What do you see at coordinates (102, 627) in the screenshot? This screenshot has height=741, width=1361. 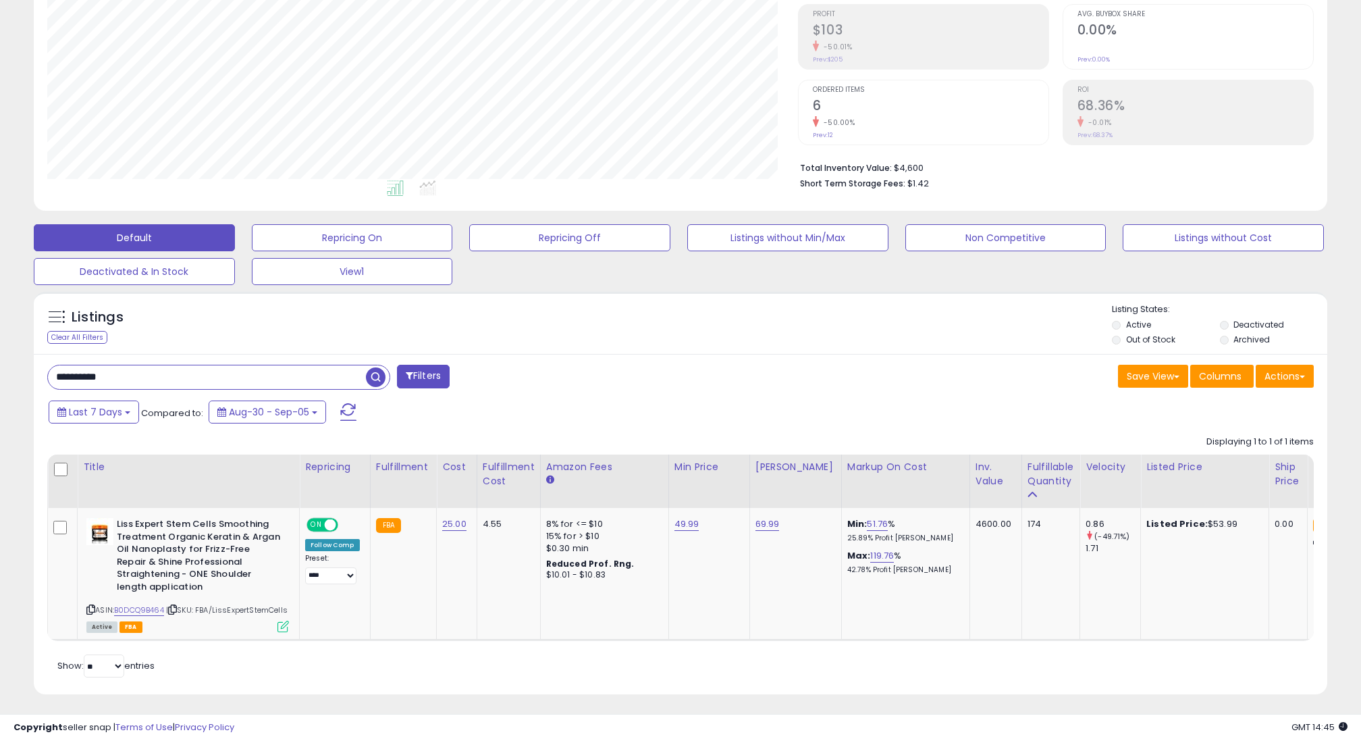 I see `span: All listings currently available for purchase on Amazon` at bounding box center [102, 627].